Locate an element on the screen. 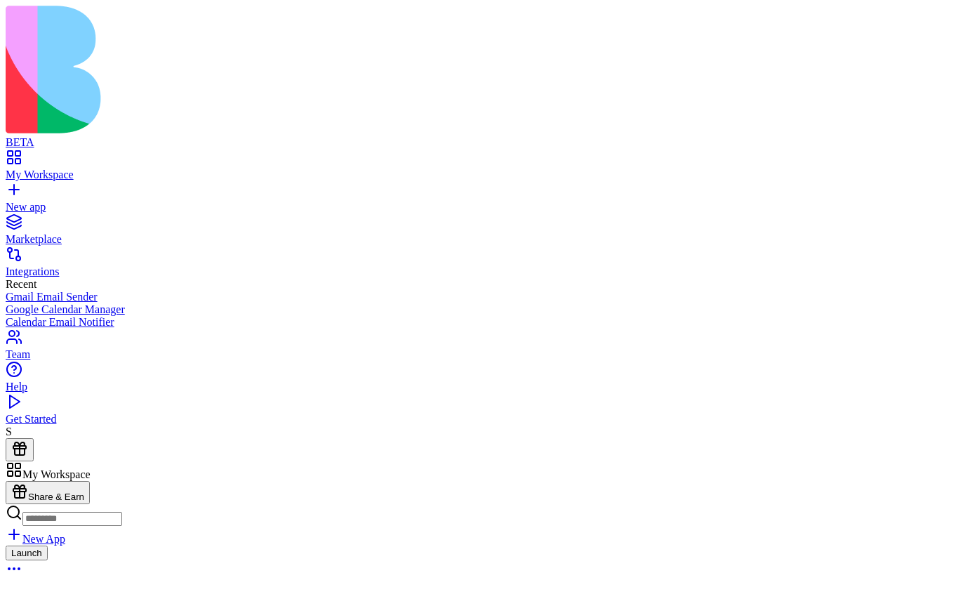 The height and width of the screenshot is (599, 970). div: My Workspace is located at coordinates (485, 175).